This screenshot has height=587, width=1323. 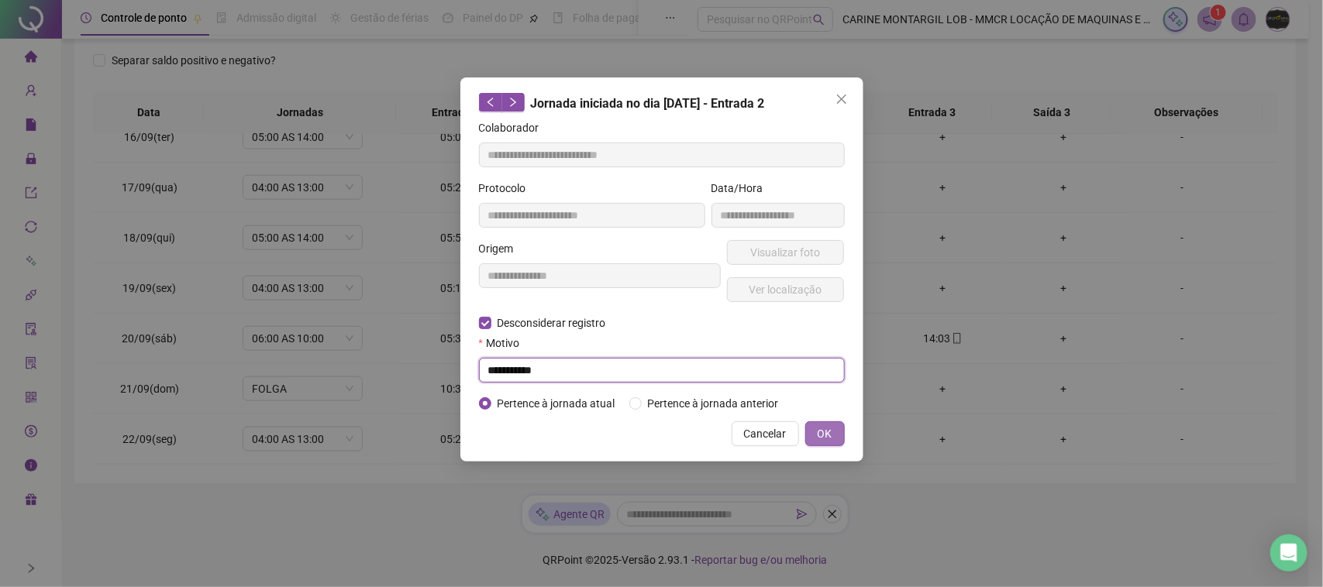 What do you see at coordinates (501, 249) in the screenshot?
I see `label: Origem` at bounding box center [501, 249].